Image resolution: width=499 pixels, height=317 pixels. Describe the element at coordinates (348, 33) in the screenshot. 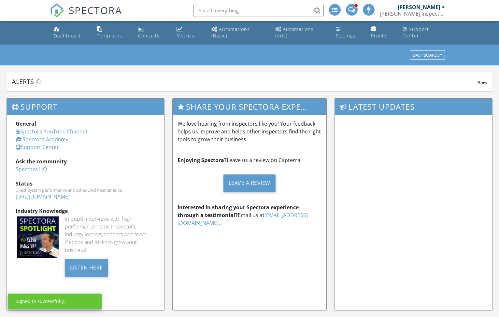

I see `a: Settings` at that location.